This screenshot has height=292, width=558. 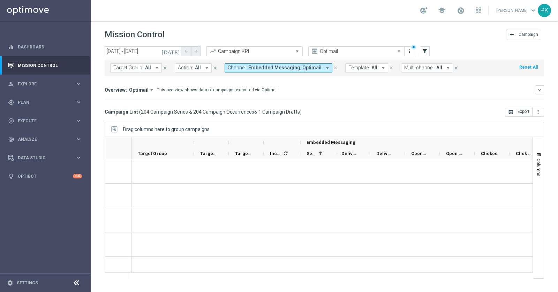 I want to click on h3: Overview:, so click(x=116, y=90).